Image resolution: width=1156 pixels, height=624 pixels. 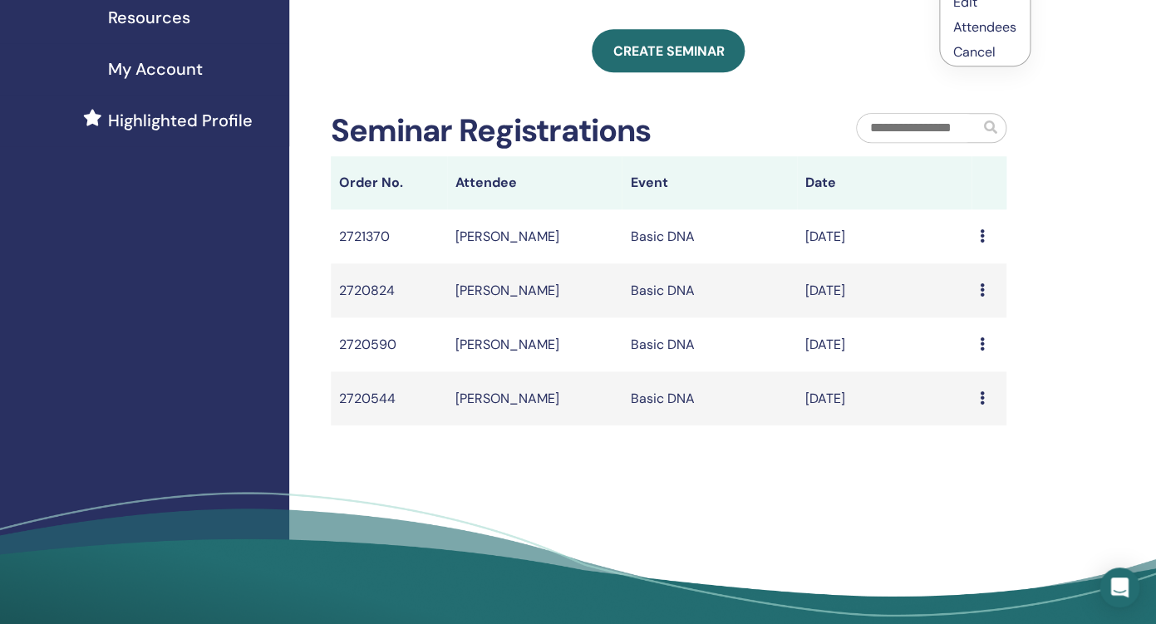 I want to click on span: Create seminar, so click(x=668, y=51).